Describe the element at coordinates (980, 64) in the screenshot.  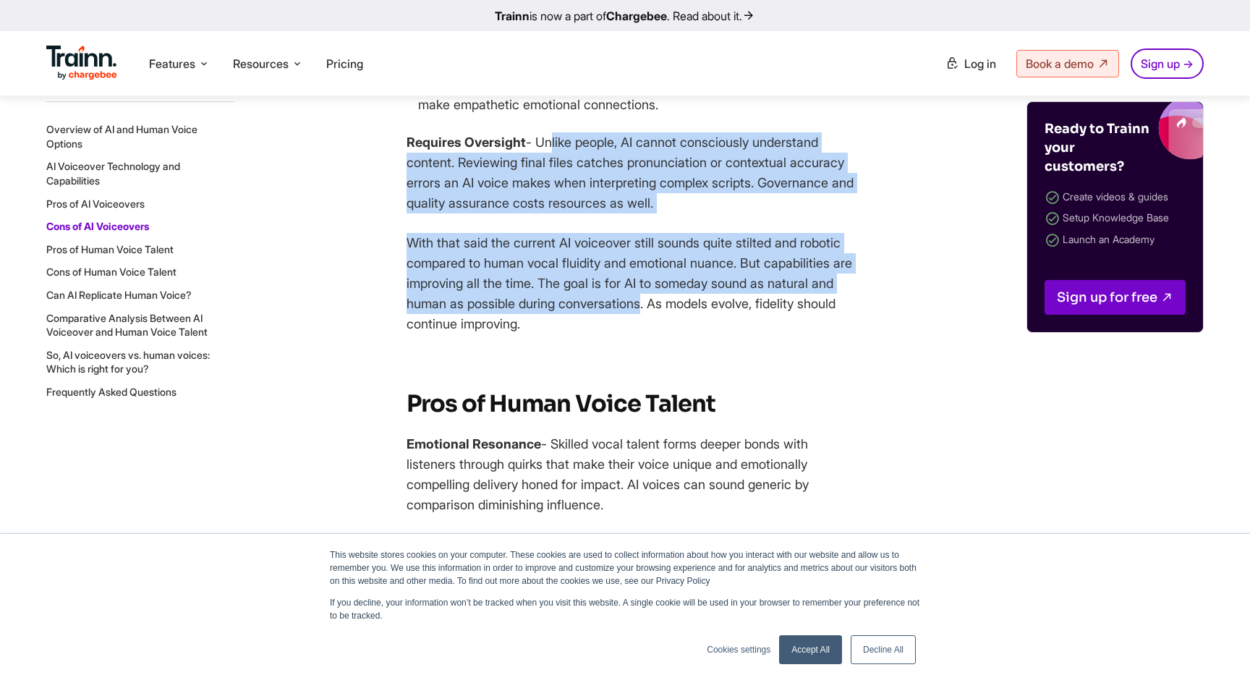
I see `span: Log in` at that location.